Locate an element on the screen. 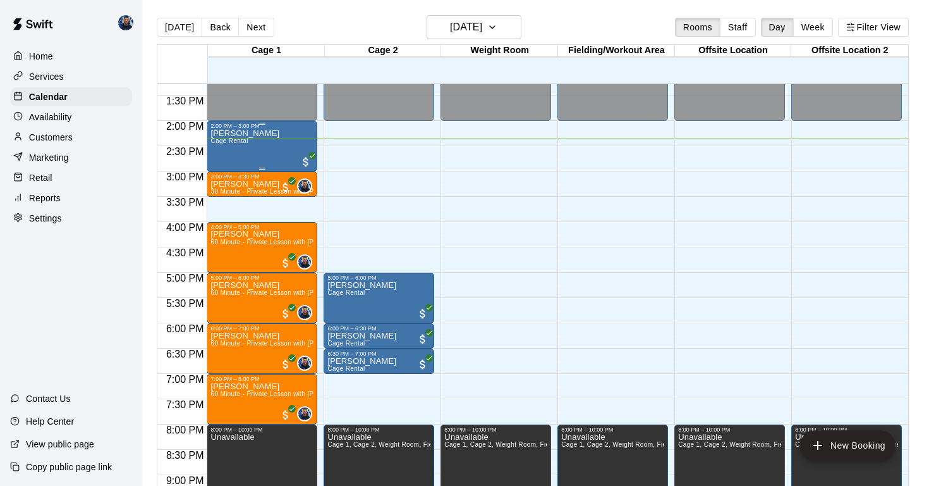  div: Weight Room is located at coordinates (499, 51).